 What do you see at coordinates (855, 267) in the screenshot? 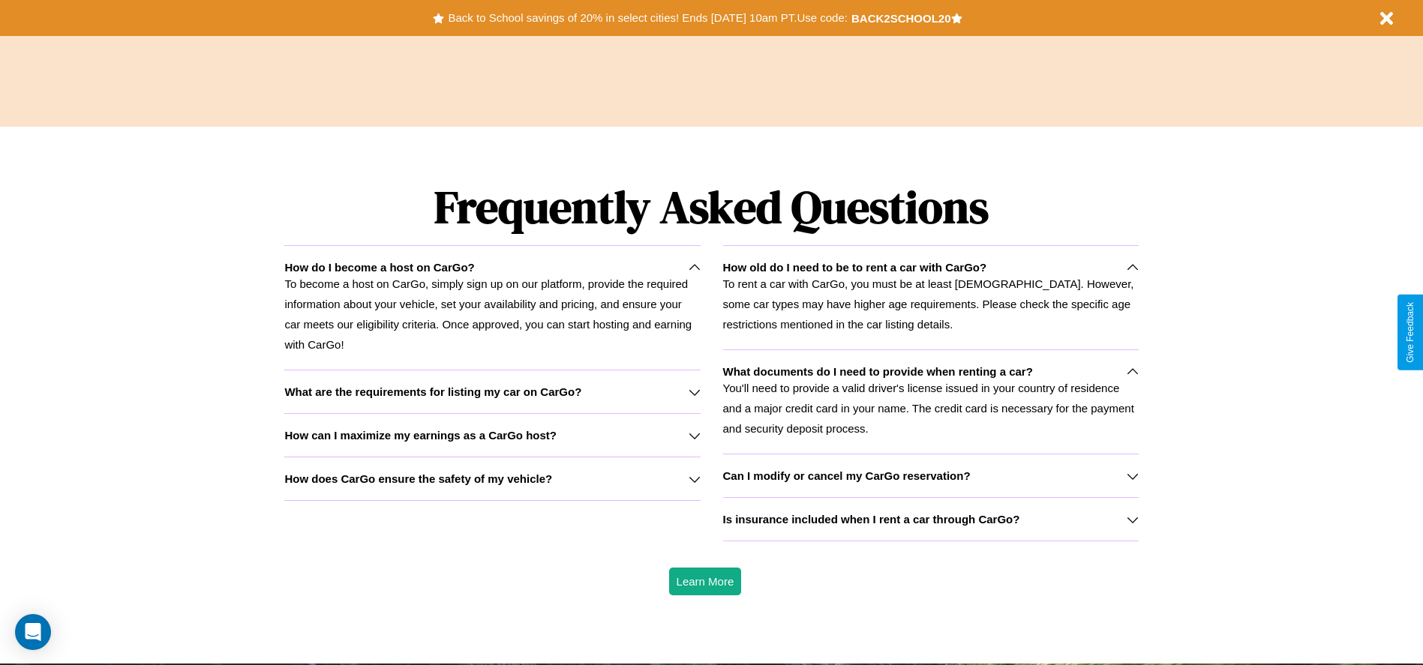
I see `h3: How old do I need to be to rent a car with CarGo?` at bounding box center [855, 267].